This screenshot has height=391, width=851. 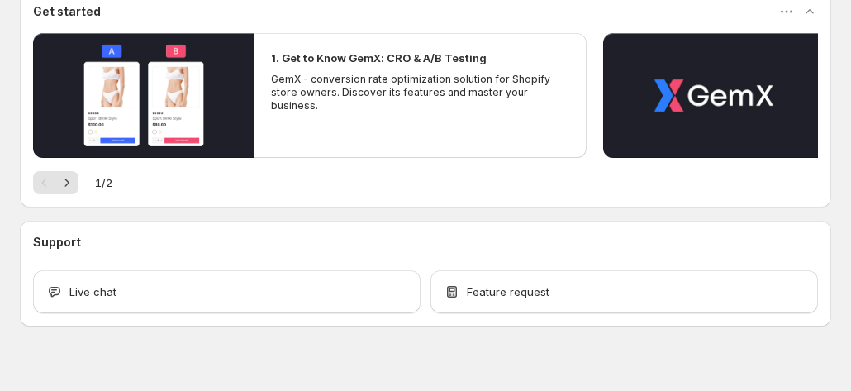 I want to click on span: 1 / 2, so click(x=103, y=183).